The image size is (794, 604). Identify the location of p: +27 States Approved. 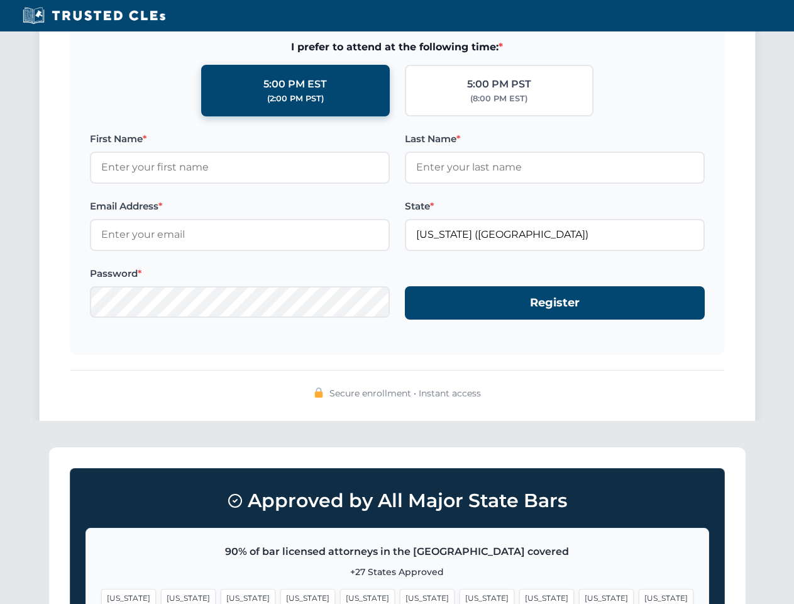
(397, 571).